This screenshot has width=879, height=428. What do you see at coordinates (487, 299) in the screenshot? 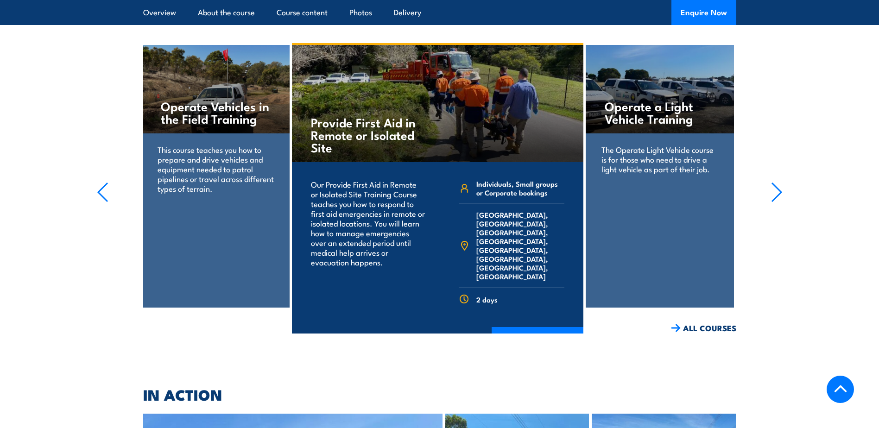
I see `span: 2 days` at bounding box center [487, 299].